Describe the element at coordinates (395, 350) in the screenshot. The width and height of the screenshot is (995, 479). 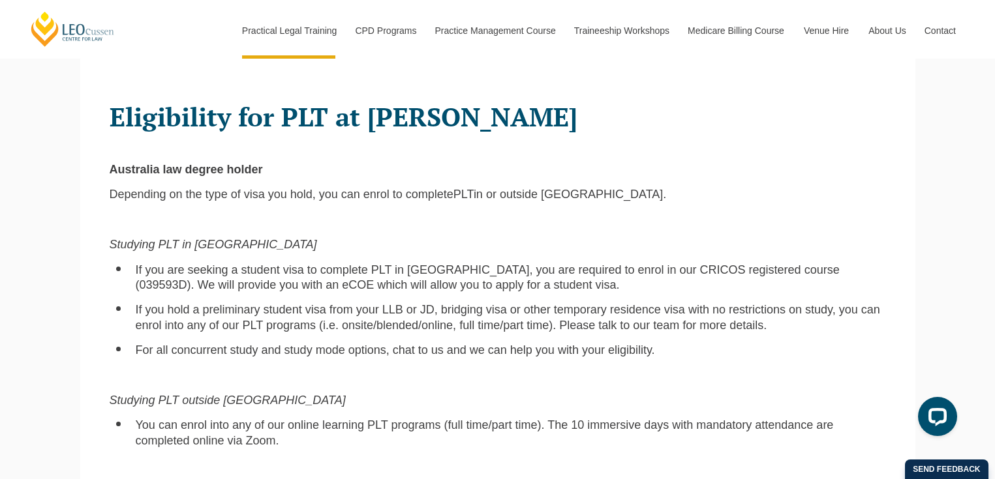
I see `span: For all concurrent study and study mode options, chat to us and we can help you with your eligibi...` at that location.